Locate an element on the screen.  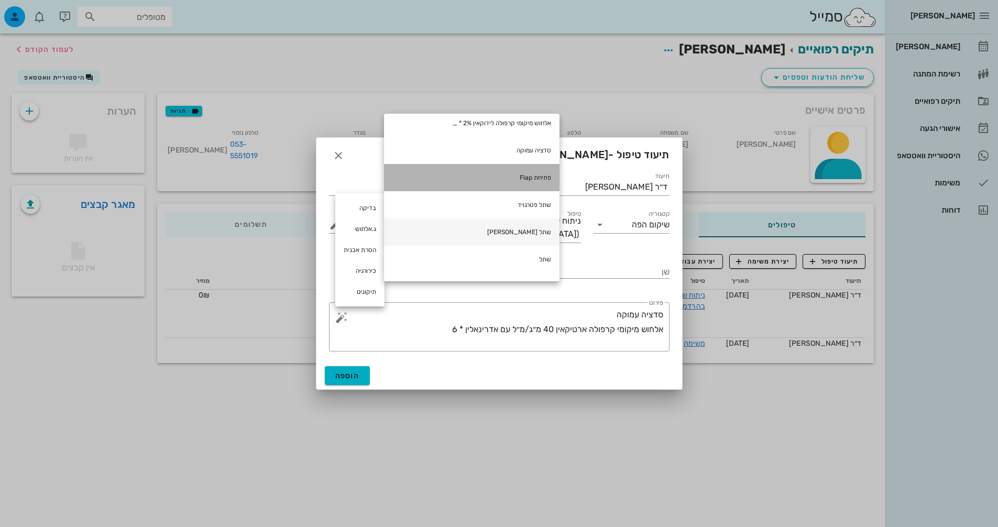
div: כירורגיה is located at coordinates (360, 271).